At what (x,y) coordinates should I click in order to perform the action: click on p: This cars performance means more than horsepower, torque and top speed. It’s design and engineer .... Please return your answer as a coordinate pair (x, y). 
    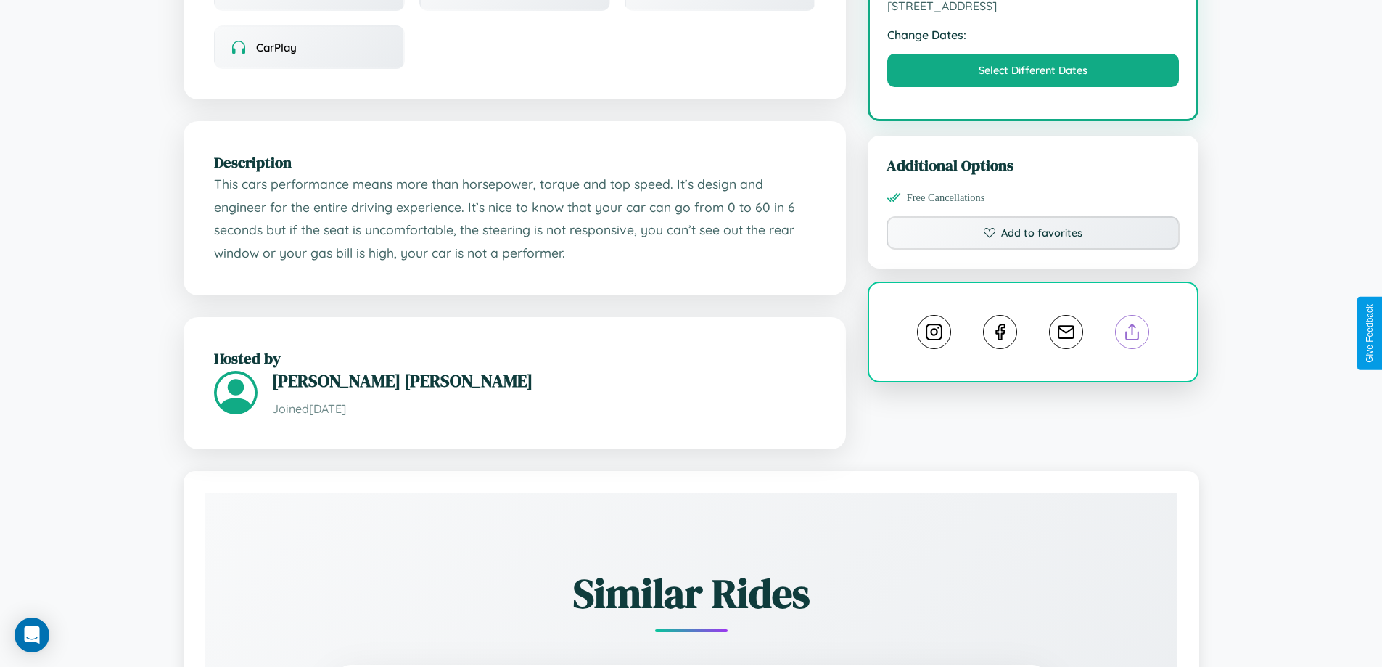
    Looking at the image, I should click on (515, 218).